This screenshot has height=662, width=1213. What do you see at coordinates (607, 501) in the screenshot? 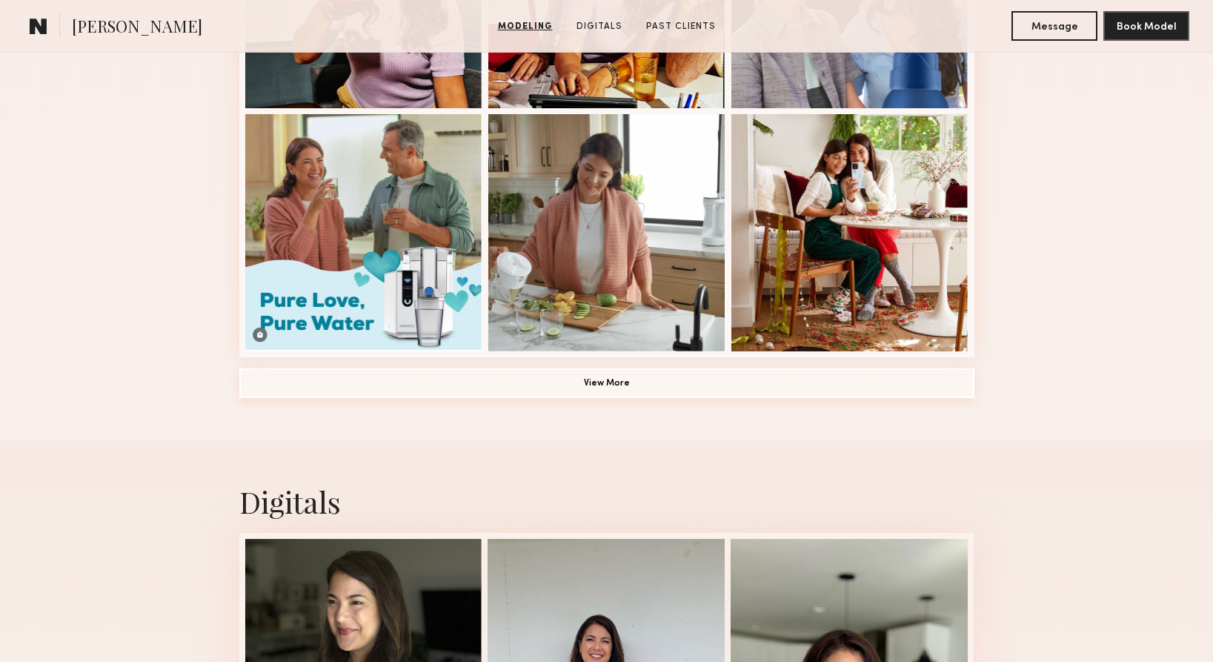
I see `div: Digitals` at bounding box center [607, 501].